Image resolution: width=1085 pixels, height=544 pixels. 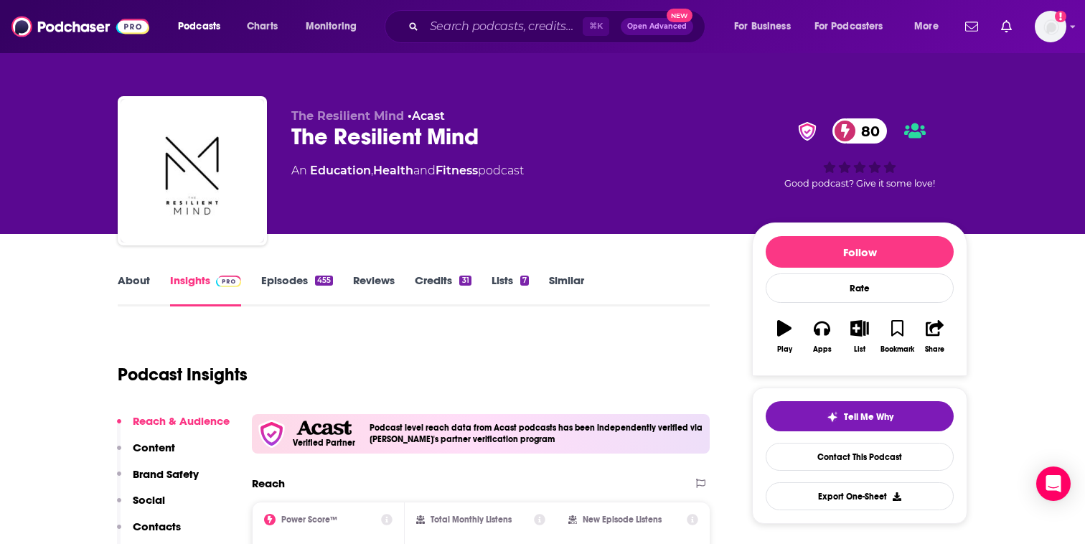 I want to click on span: For Podcasters, so click(x=849, y=27).